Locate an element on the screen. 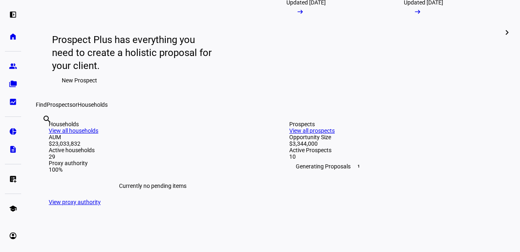 Image resolution: width=520 pixels, height=252 pixels. eth-mat-symbol: folder_copy is located at coordinates (13, 84).